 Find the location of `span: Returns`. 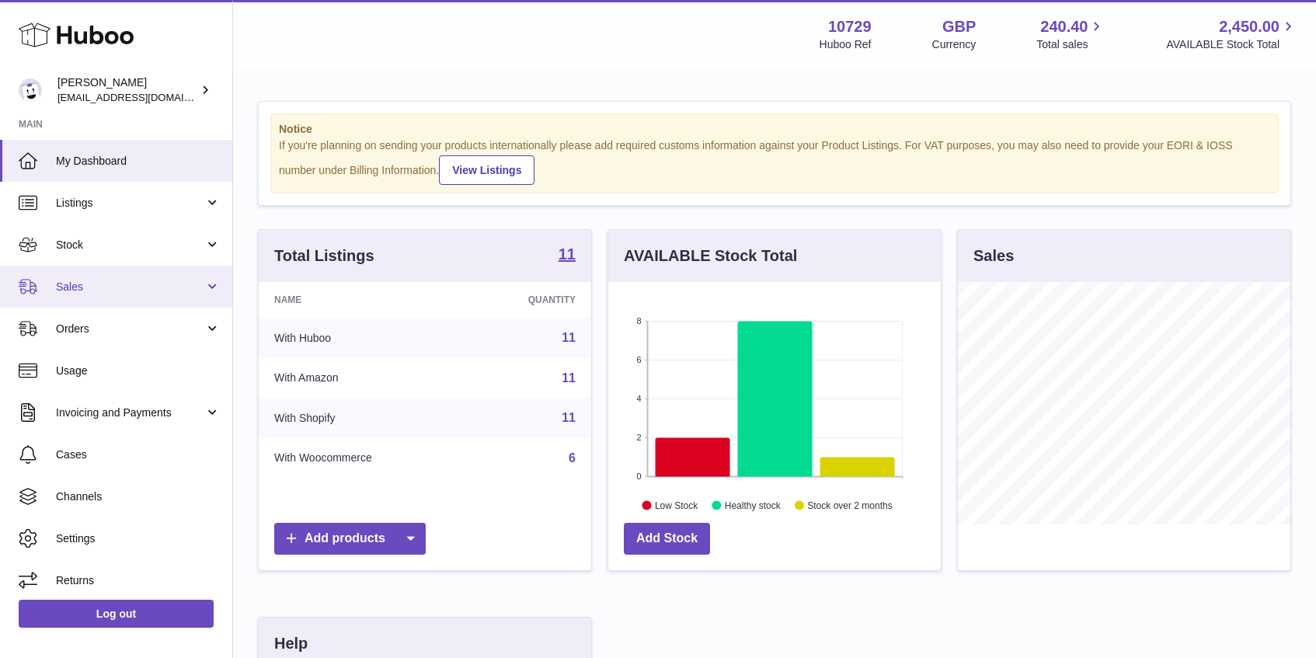

span: Returns is located at coordinates (138, 580).